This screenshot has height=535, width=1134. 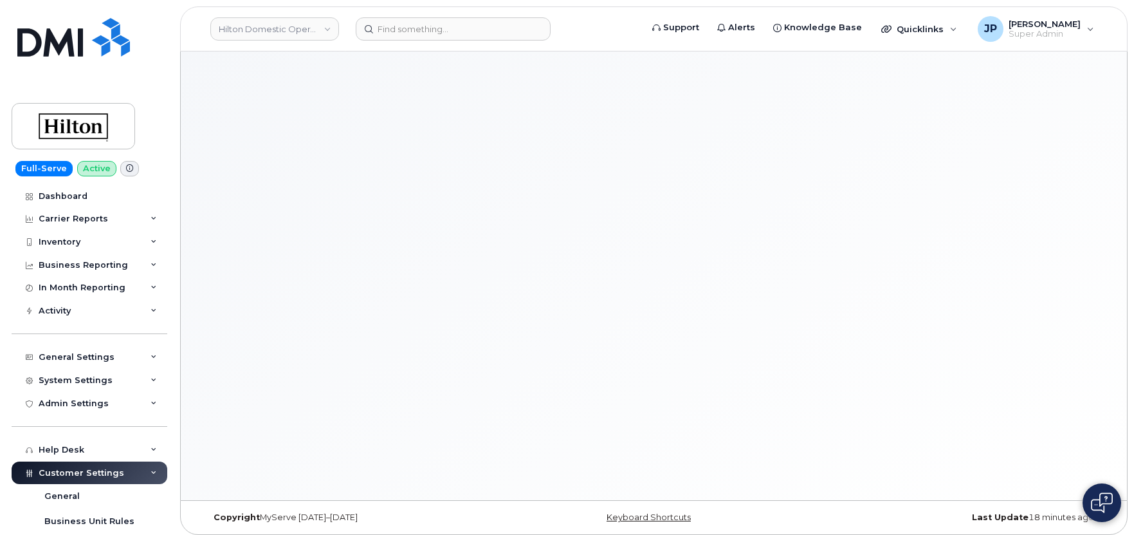 What do you see at coordinates (1001, 517) in the screenshot?
I see `strong: Last Update` at bounding box center [1001, 517].